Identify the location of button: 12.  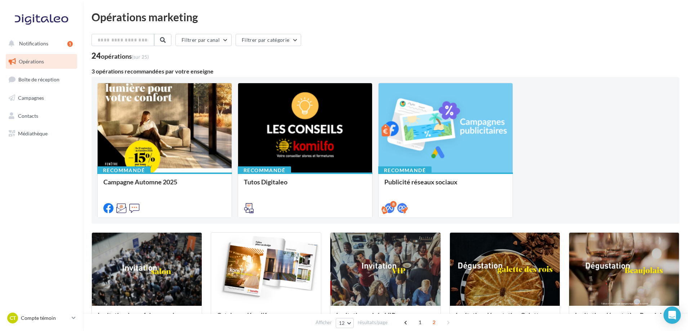
(345, 323).